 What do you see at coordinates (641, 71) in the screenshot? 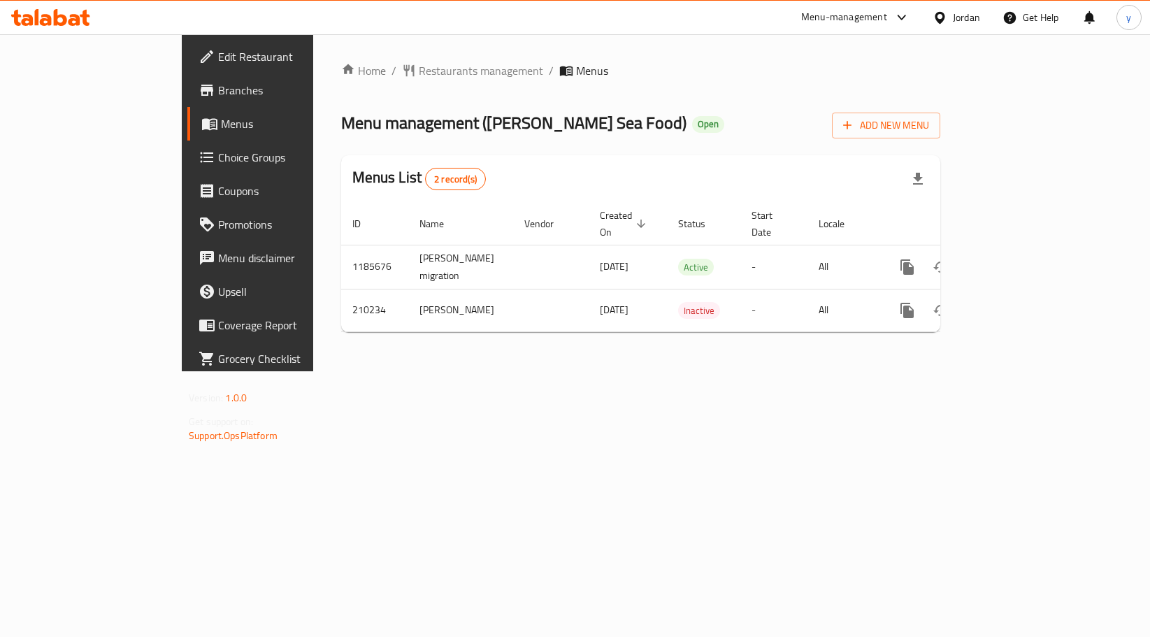
I see `nav: breadcrumb` at bounding box center [641, 71].